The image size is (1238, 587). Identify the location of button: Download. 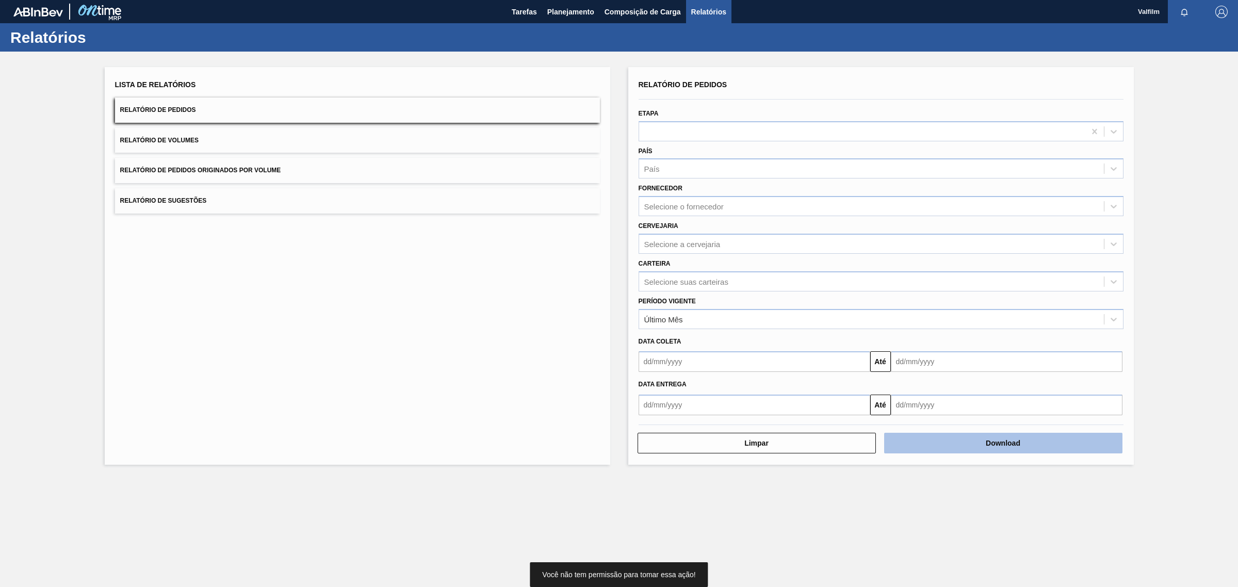
(1003, 443).